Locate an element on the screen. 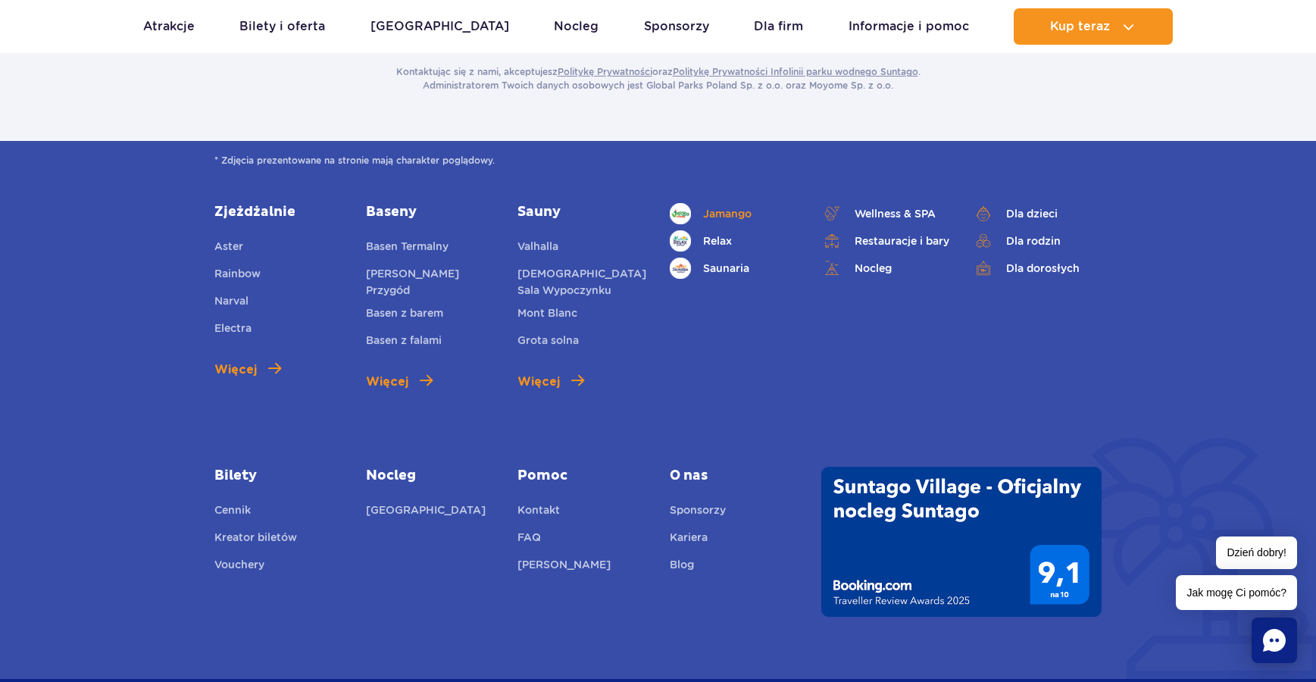 This screenshot has height=682, width=1316. a: Wellness & SPA is located at coordinates (886, 214).